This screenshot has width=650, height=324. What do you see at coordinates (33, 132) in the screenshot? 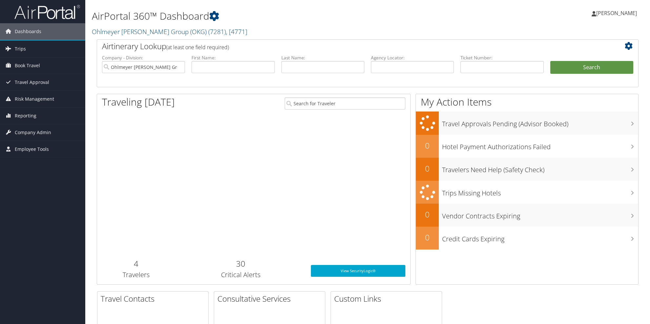
I see `span: Company Admin` at bounding box center [33, 132].